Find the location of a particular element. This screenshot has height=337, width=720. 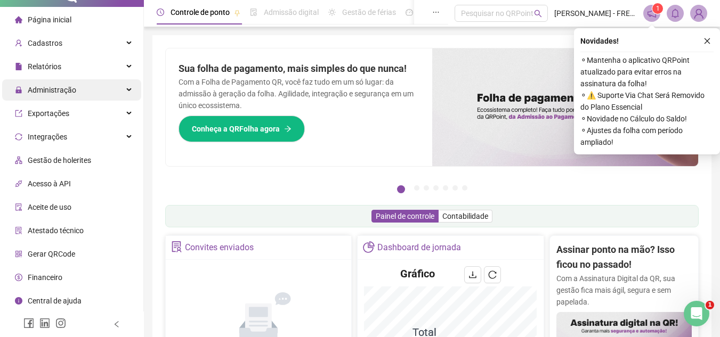

span: ⚬ Novidade no Cálculo do Saldo! is located at coordinates (647, 119).